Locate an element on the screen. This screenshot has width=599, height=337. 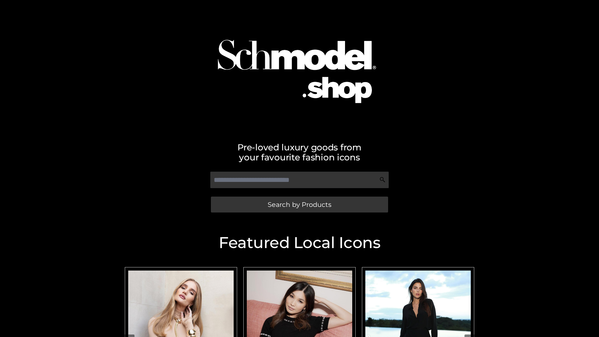
span: Search by Products is located at coordinates (299, 204).